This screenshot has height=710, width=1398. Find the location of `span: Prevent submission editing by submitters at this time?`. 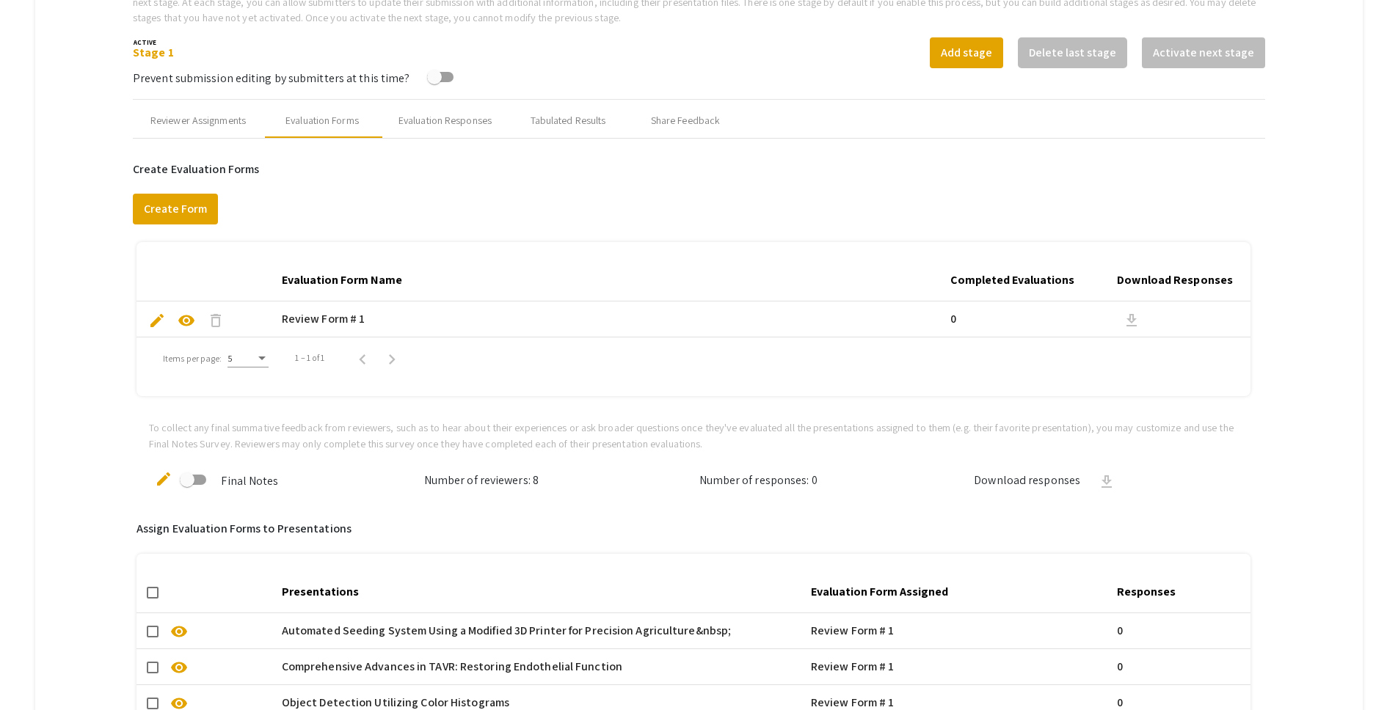

span: Prevent submission editing by submitters at this time? is located at coordinates (271, 78).